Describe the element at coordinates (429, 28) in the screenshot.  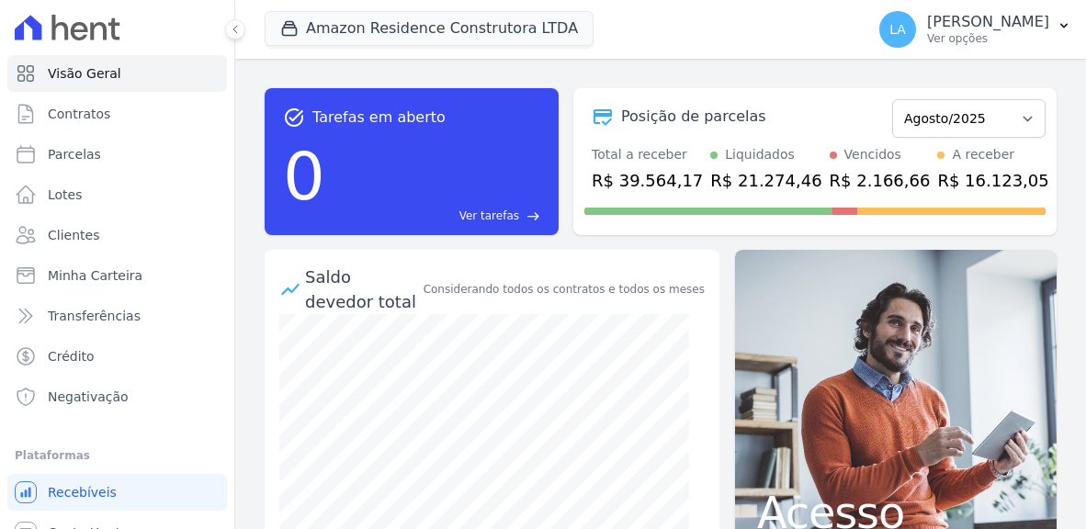
I see `button: Amazon Residence Construtora LTDA` at that location.